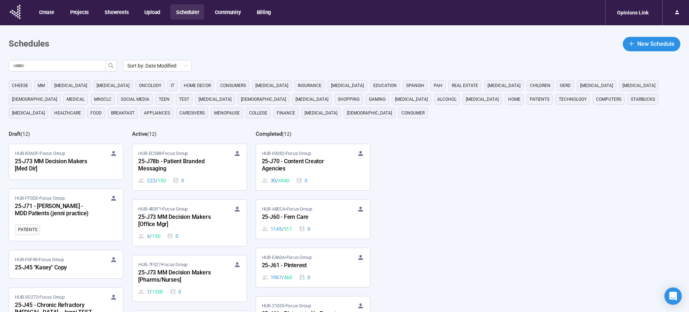 Image resolution: width=689 pixels, height=312 pixels. I want to click on a: HUB-A8ECA•Focus Group25-J60 - Fem Care1145 / 3110, so click(313, 219).